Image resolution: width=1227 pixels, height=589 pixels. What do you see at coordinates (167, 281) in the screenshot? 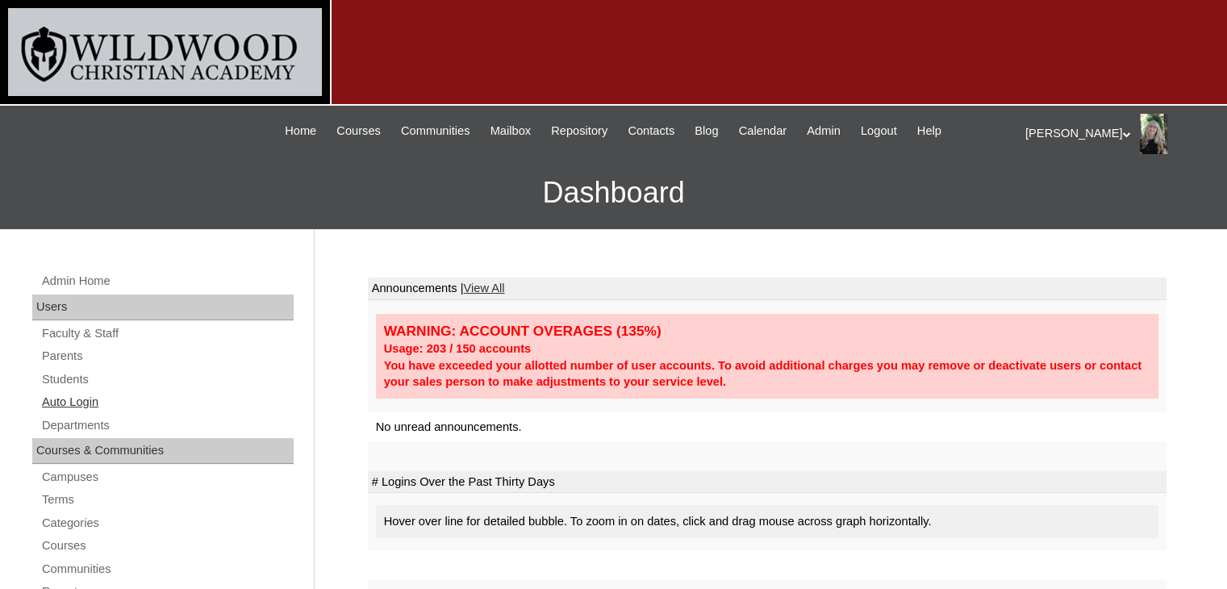
I see `a: Admin Home` at bounding box center [167, 281].